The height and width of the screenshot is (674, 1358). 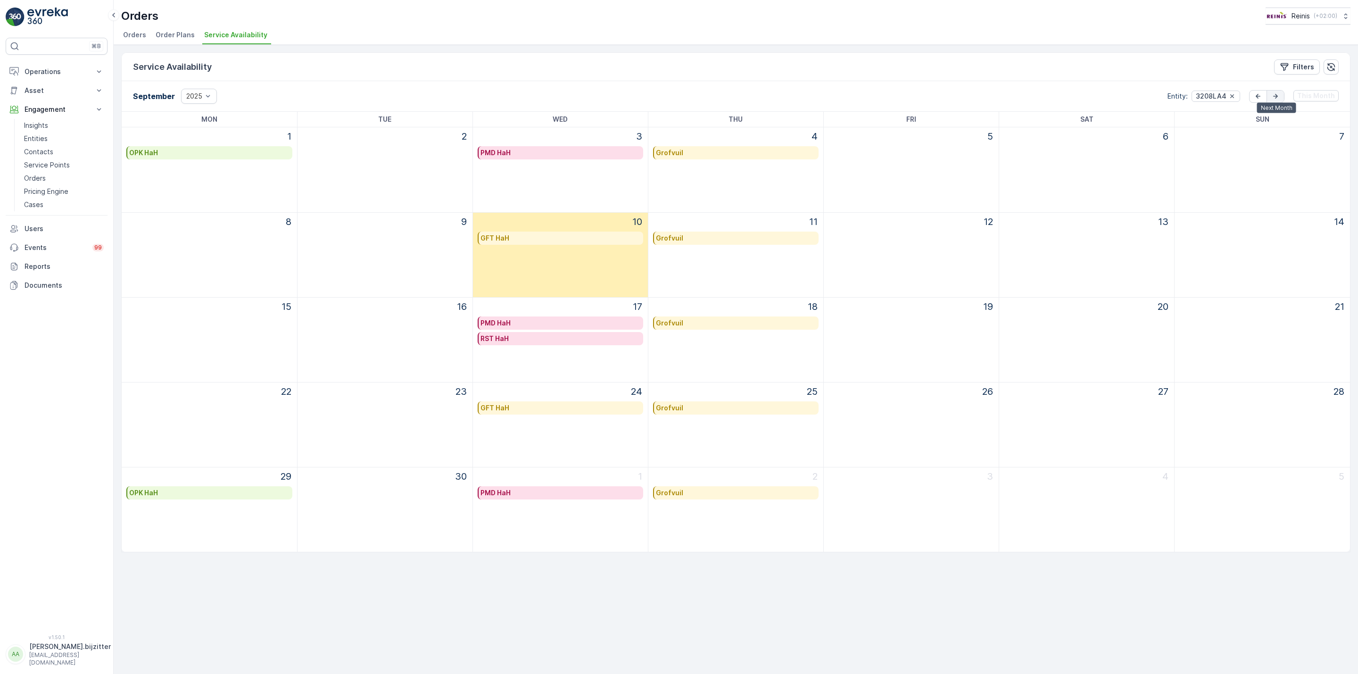 What do you see at coordinates (640, 476) in the screenshot?
I see `a: October 1, 2025` at bounding box center [640, 476].